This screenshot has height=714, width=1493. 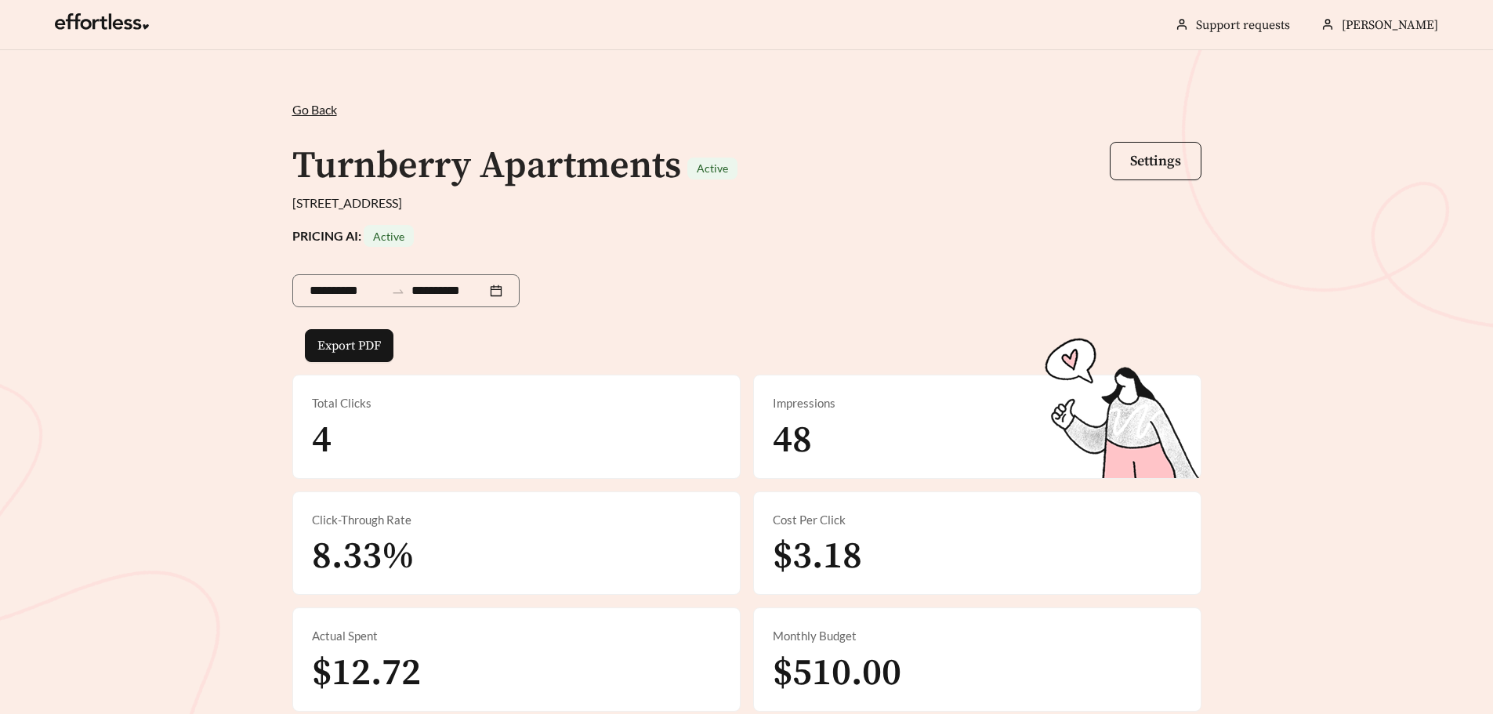 What do you see at coordinates (837, 673) in the screenshot?
I see `span: $510.00` at bounding box center [837, 673].